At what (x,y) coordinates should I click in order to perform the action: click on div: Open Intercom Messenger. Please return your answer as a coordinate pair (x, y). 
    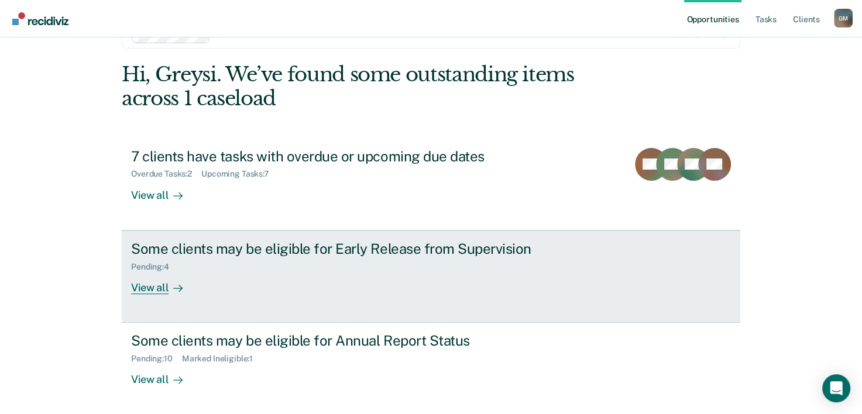
    Looking at the image, I should click on (836, 388).